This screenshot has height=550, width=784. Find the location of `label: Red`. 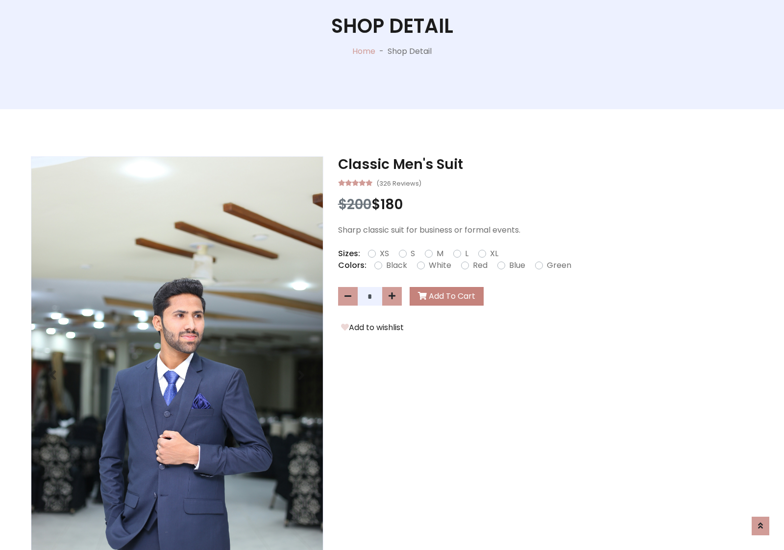

label: Red is located at coordinates (480, 266).